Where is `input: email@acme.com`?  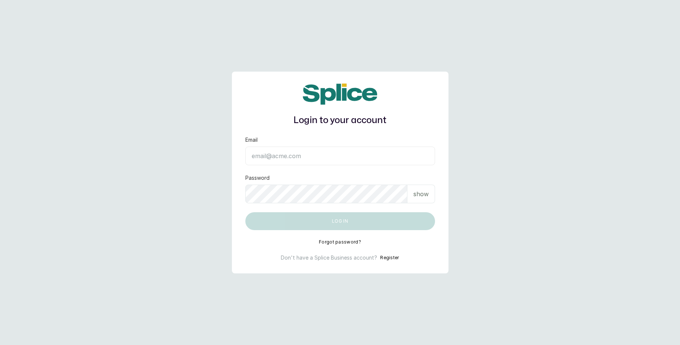
input: email@acme.com is located at coordinates (340, 156).